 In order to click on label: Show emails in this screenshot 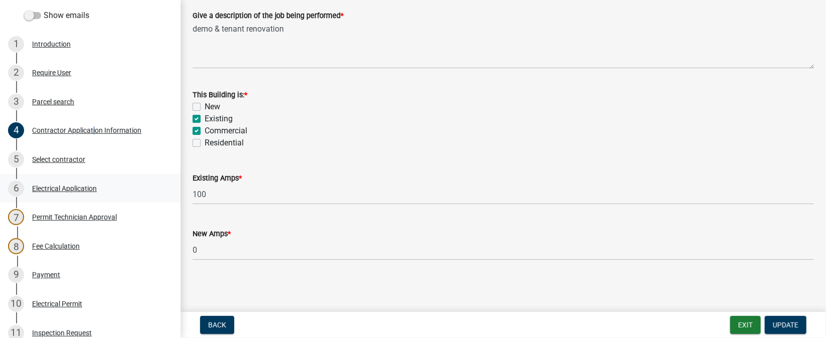, I will do `click(57, 16)`.